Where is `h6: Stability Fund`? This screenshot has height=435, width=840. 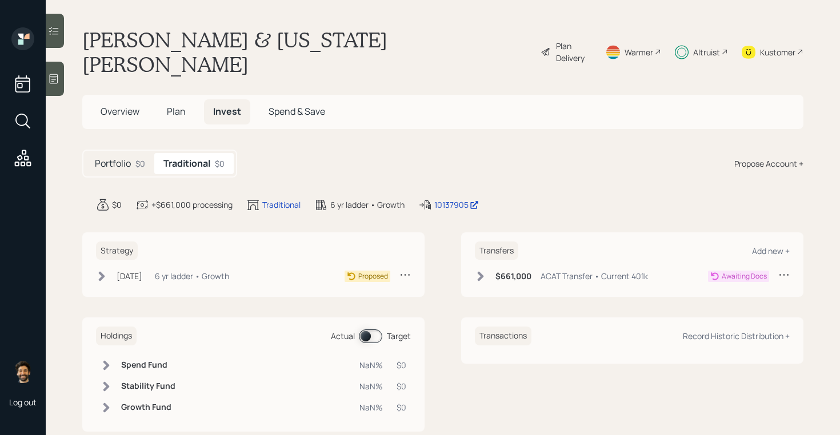
h6: Stability Fund is located at coordinates (148, 386).